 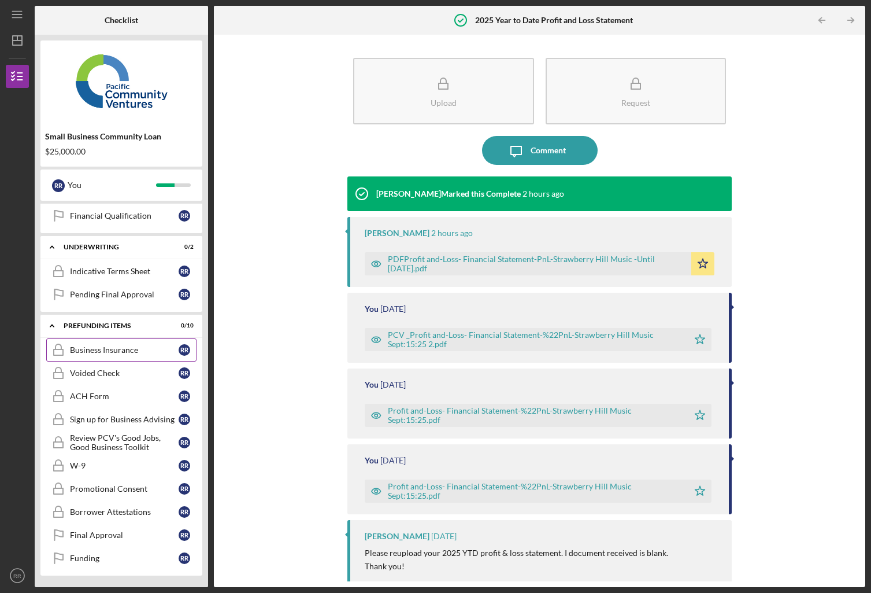 I want to click on div: Voided Check, so click(x=124, y=373).